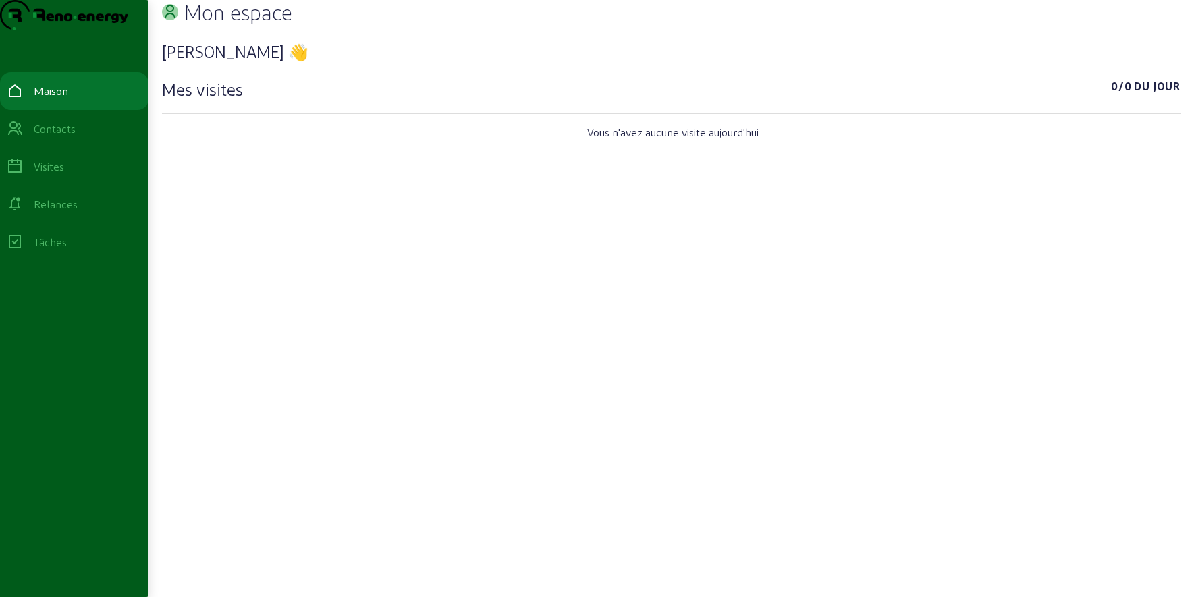 The image size is (1194, 597). I want to click on font: Vous n'avez aucune visite aujourd'hui, so click(673, 132).